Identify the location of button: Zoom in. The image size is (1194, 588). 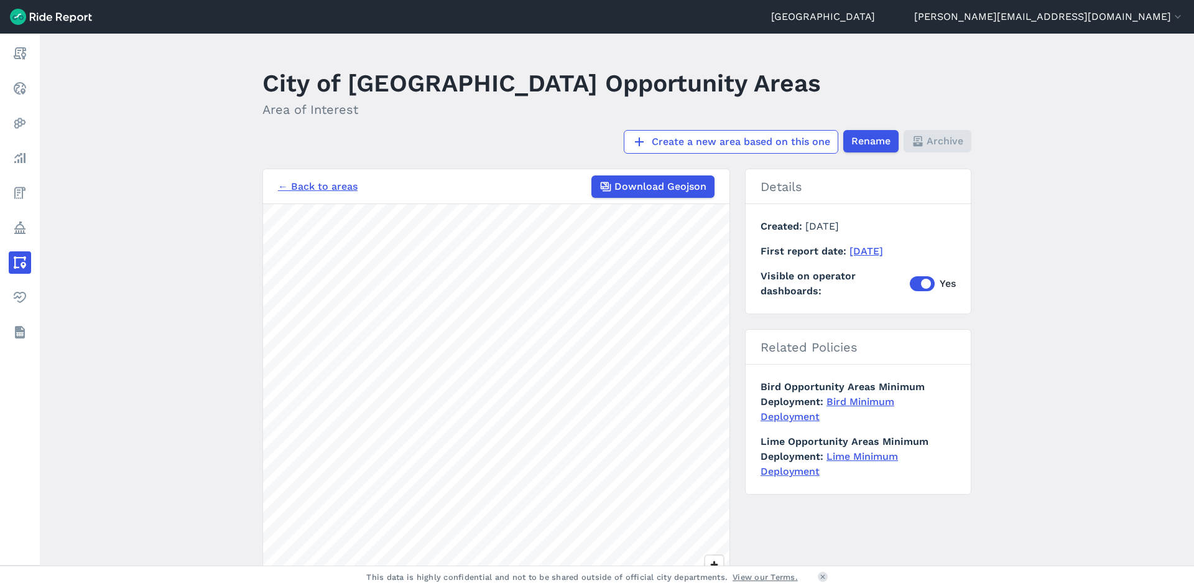
(714, 564).